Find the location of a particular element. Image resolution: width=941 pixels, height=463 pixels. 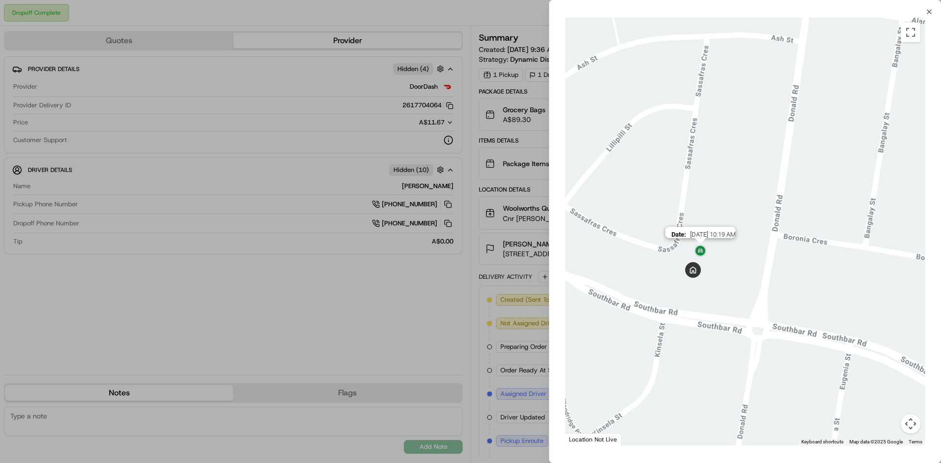

a: Open this area in Google Maps (opens a new window) is located at coordinates (583, 439).